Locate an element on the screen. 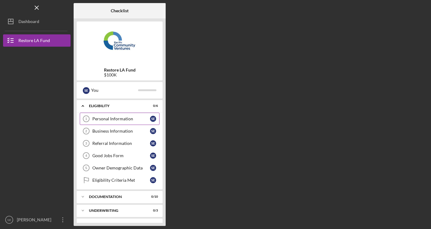 The width and height of the screenshot is (431, 229). img: Product logo is located at coordinates (120, 43).